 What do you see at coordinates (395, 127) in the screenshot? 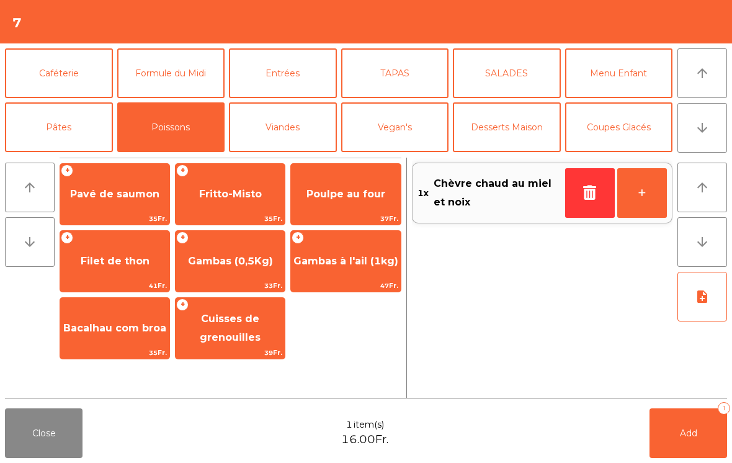
I see `button: Vegan's` at bounding box center [395, 127].